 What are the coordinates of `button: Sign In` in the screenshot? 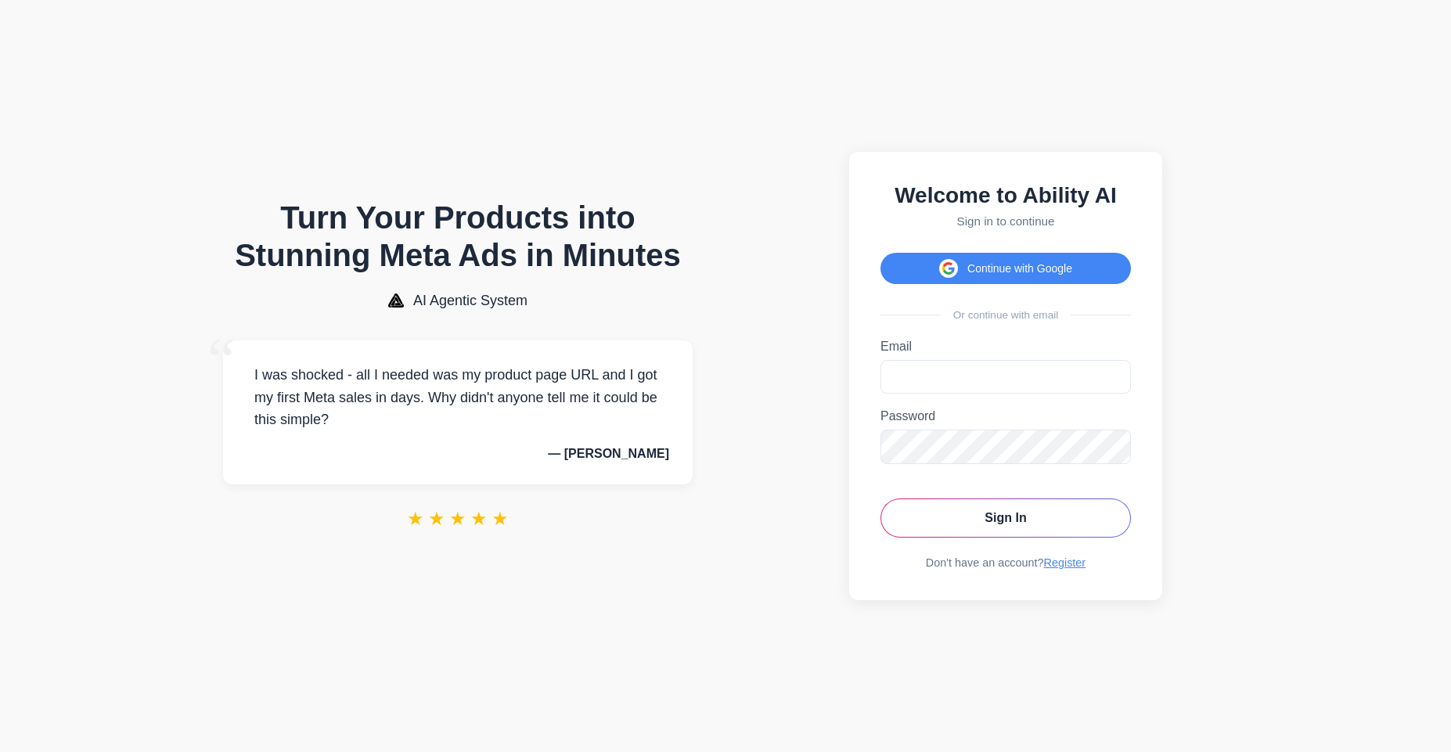 It's located at (1006, 518).